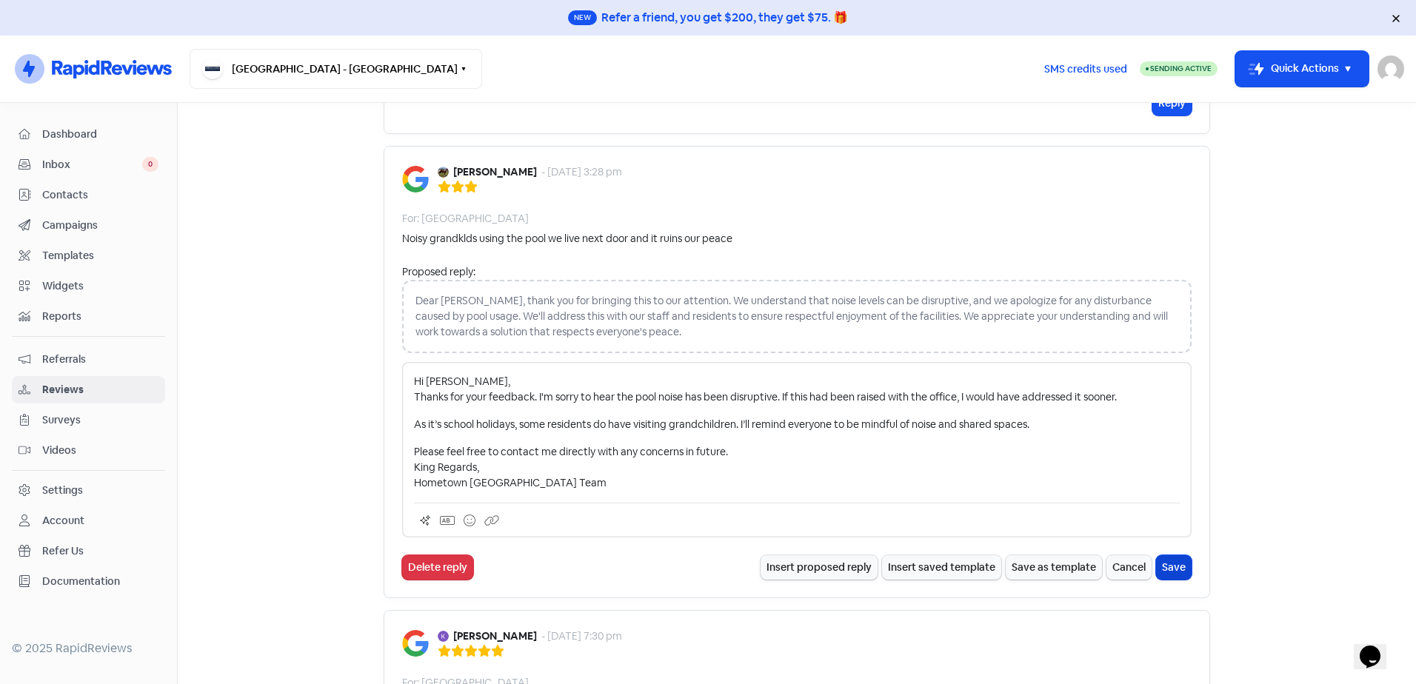 The height and width of the screenshot is (684, 1416). I want to click on a: Widgets, so click(88, 286).